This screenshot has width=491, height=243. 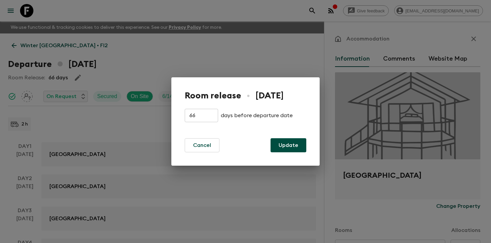 What do you see at coordinates (257, 114) in the screenshot?
I see `p: days before departure date` at bounding box center [257, 114].